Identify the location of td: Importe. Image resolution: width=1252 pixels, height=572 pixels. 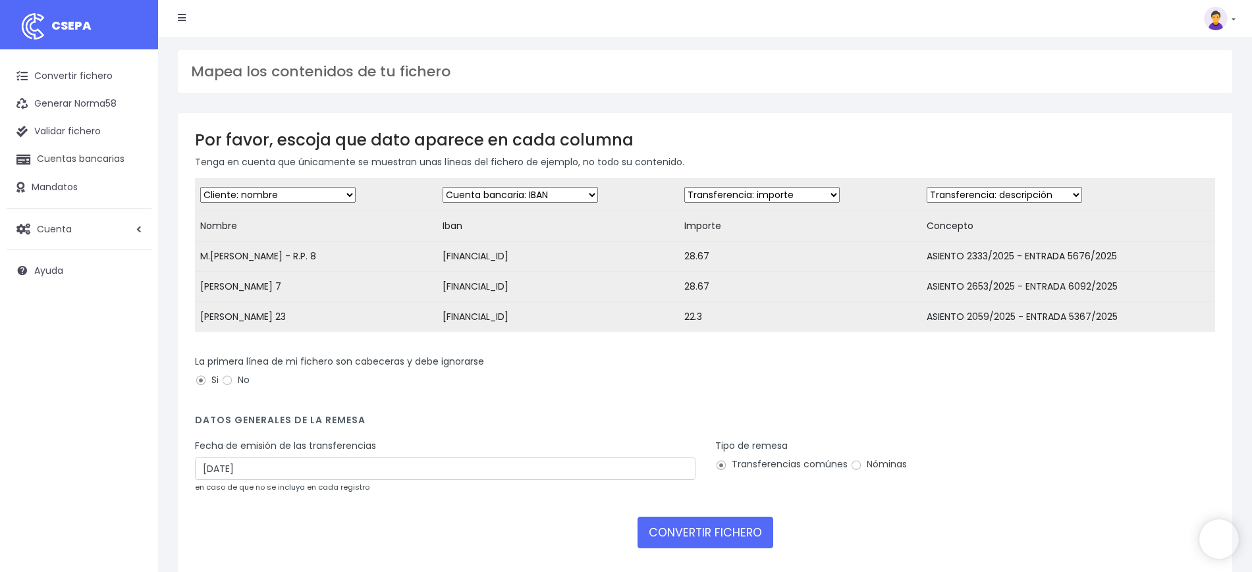
(800, 227).